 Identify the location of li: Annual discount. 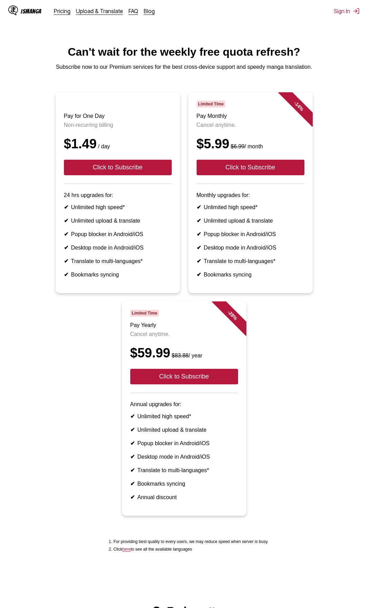
(184, 497).